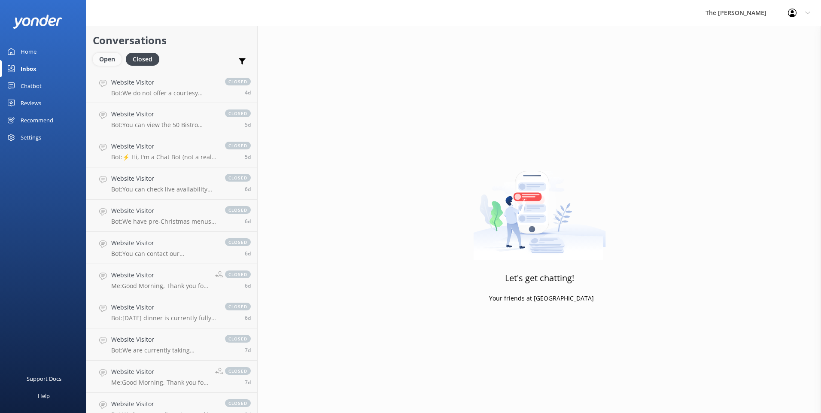 Image resolution: width=821 pixels, height=413 pixels. What do you see at coordinates (143, 59) in the screenshot?
I see `div: Closed` at bounding box center [143, 59].